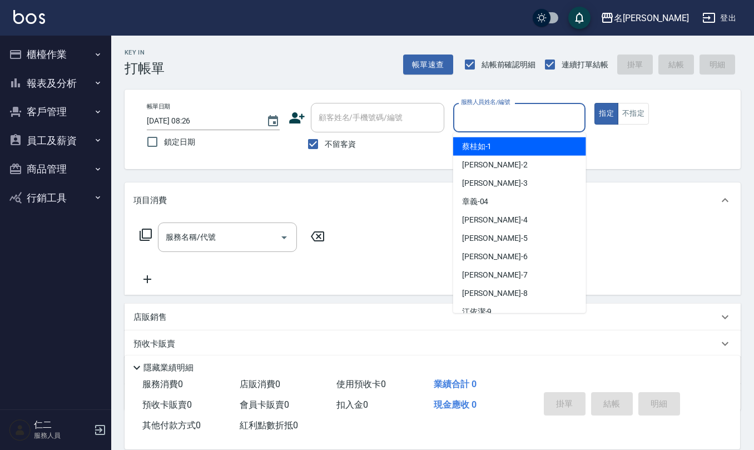 The image size is (754, 450). I want to click on button: 員工及薪資, so click(56, 141).